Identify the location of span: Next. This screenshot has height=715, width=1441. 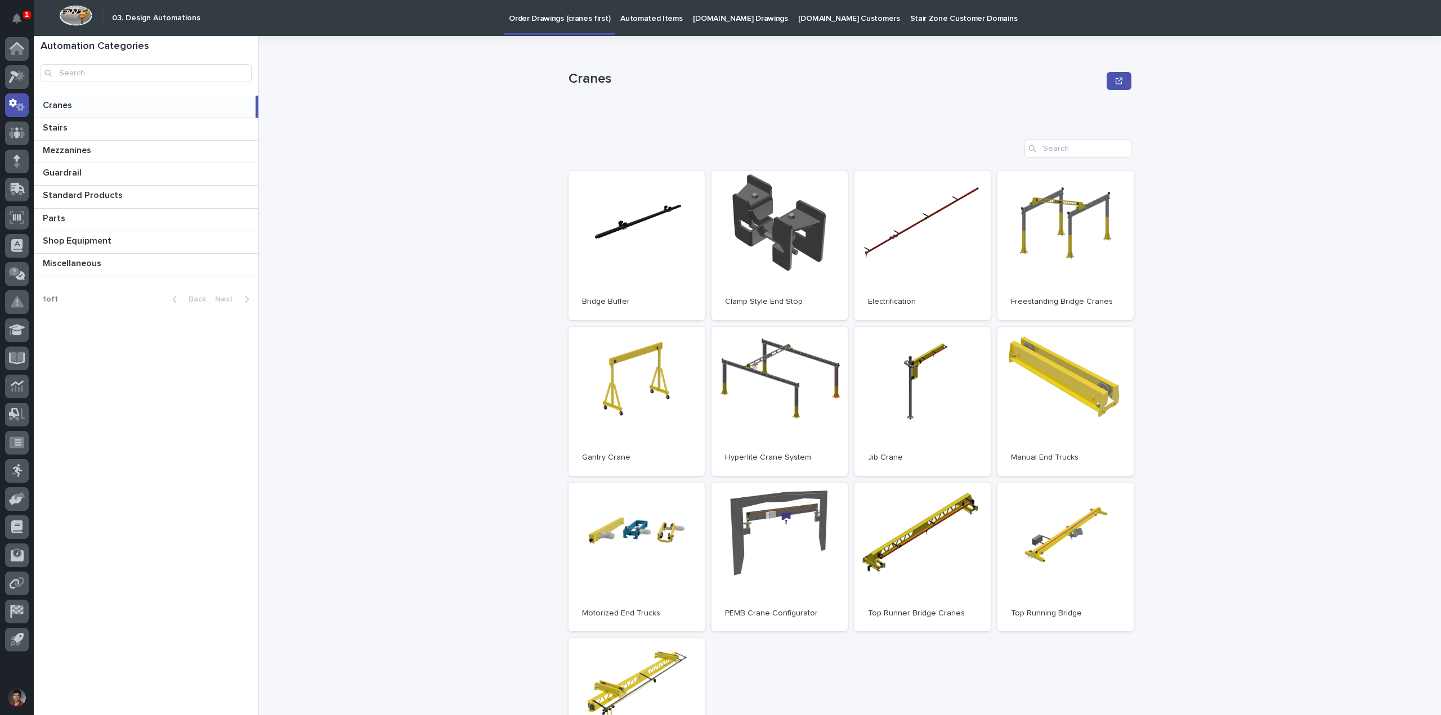
(227, 299).